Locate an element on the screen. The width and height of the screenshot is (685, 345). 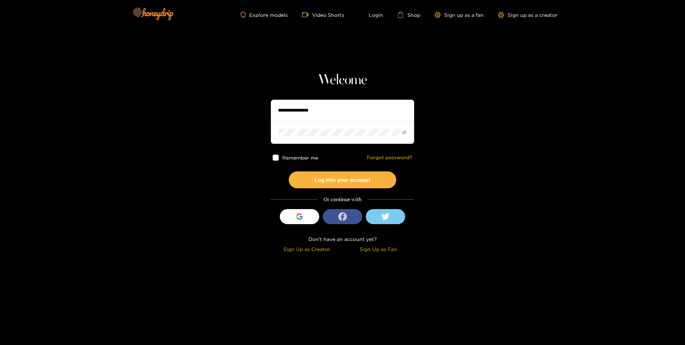
div: Sign Up as Fan is located at coordinates (378, 249).